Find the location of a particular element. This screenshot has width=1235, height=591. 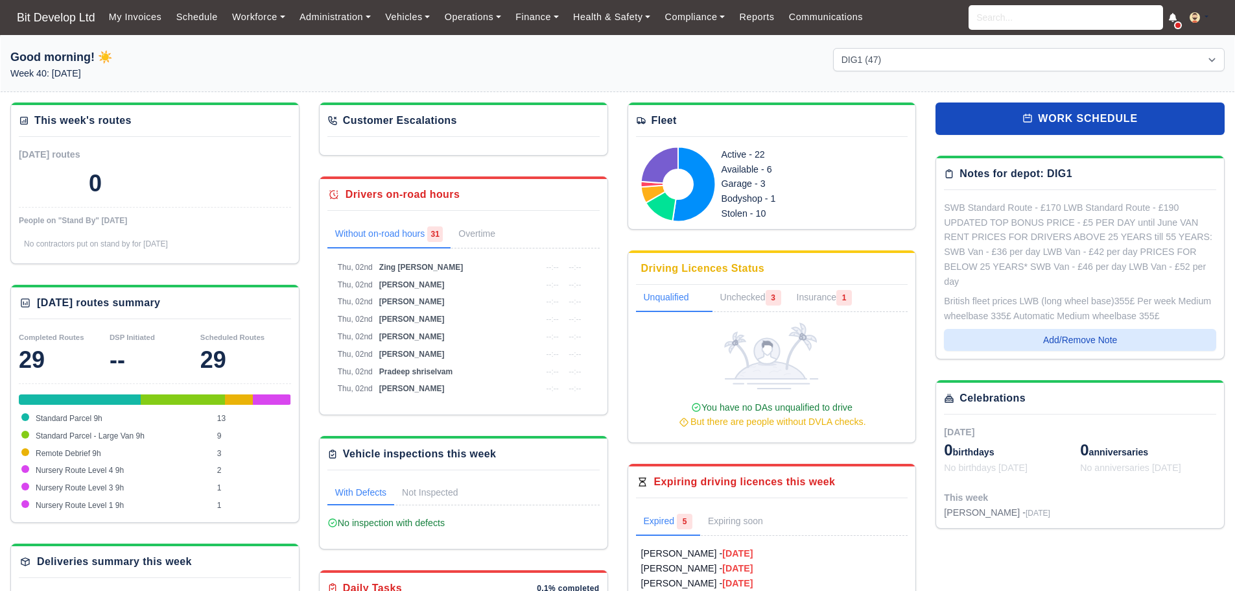

td: 9 is located at coordinates (252, 436).